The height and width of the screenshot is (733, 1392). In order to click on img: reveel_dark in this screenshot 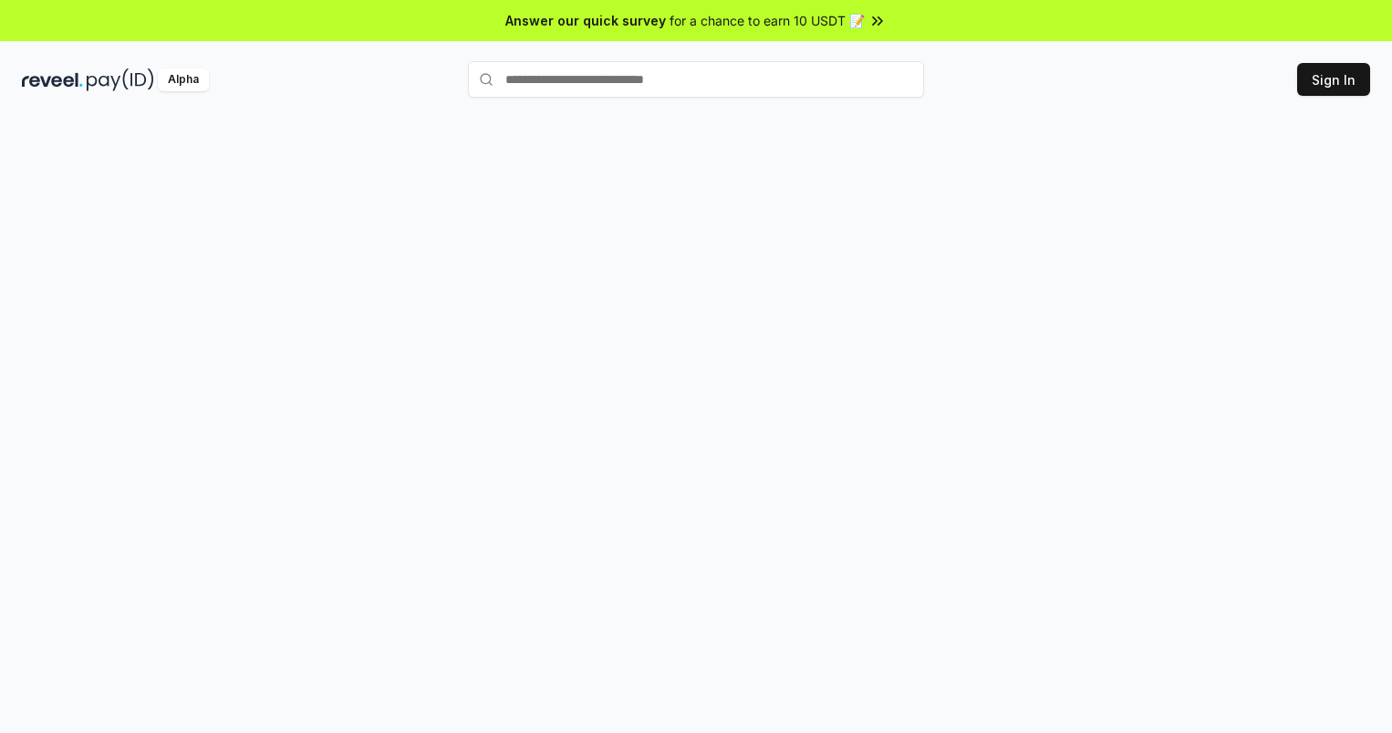, I will do `click(52, 79)`.